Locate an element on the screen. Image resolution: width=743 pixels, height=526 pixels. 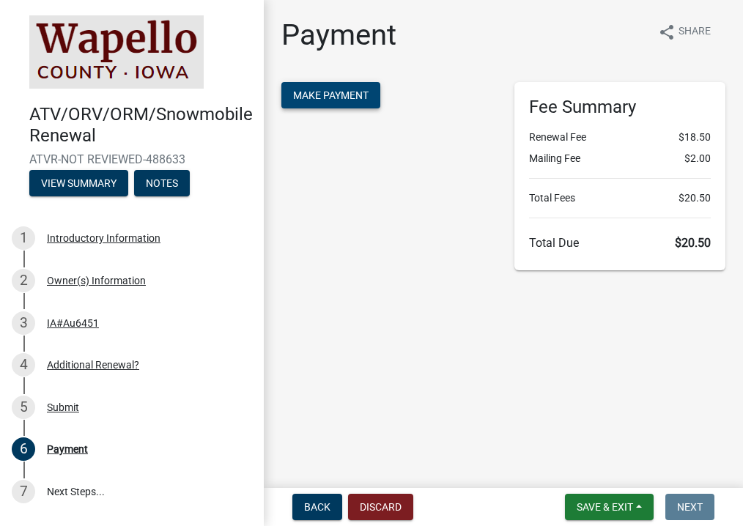
span: Next is located at coordinates (690, 507).